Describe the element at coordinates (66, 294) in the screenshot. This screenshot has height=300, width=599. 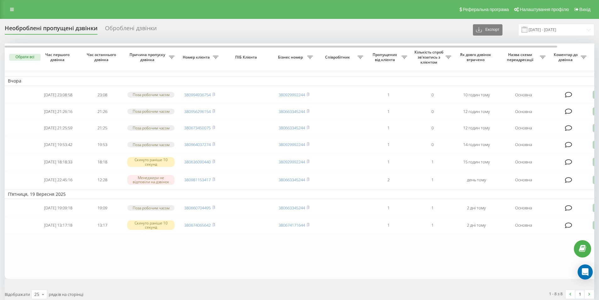
I see `span: рядків на сторінці` at that location.